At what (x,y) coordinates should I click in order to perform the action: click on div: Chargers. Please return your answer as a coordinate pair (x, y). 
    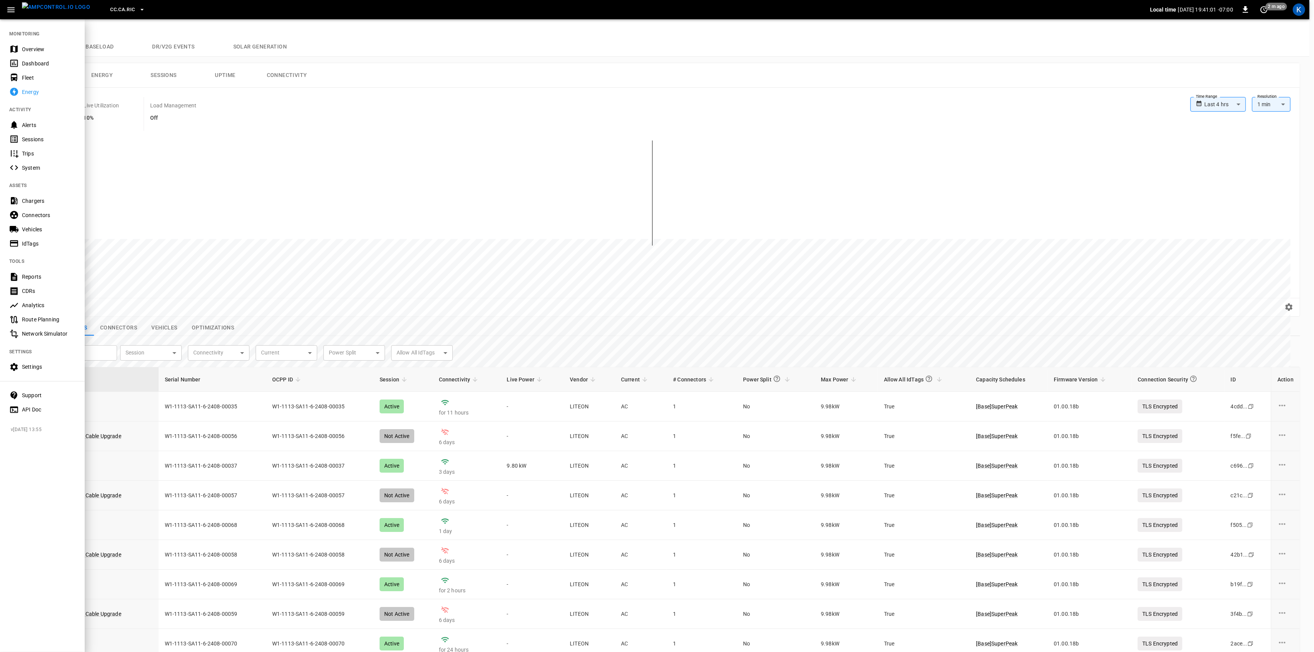
    Looking at the image, I should click on (49, 201).